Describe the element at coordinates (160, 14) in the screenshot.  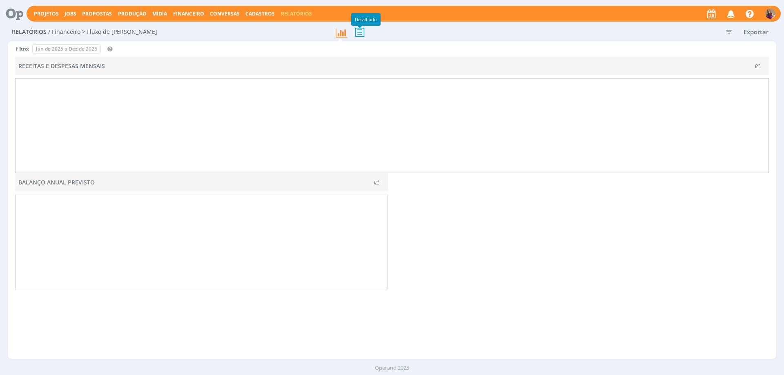
I see `button: Mídia` at that location.